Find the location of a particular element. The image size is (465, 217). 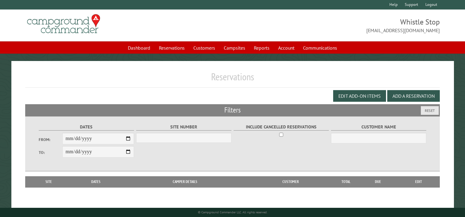

a: Campsites is located at coordinates (234, 48).